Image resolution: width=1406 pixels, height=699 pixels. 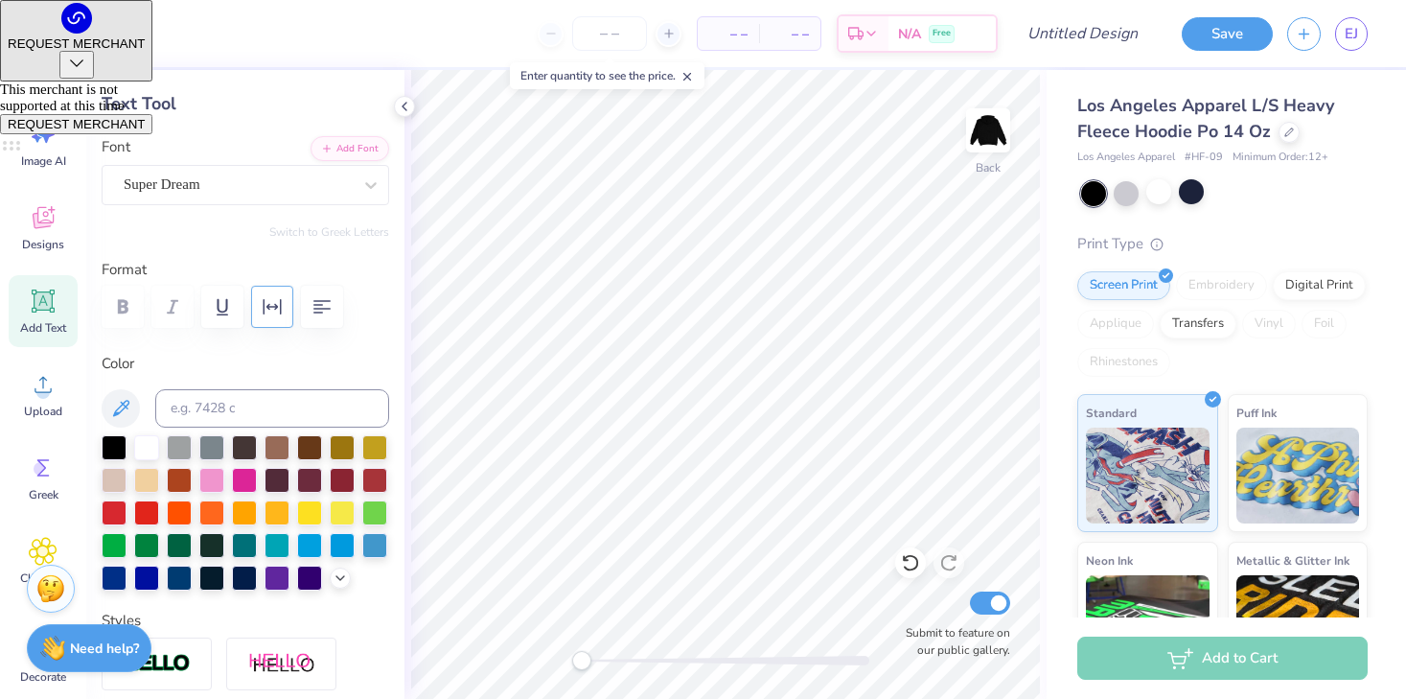 What do you see at coordinates (582, 660) in the screenshot?
I see `div: Accessibility label` at bounding box center [582, 660].